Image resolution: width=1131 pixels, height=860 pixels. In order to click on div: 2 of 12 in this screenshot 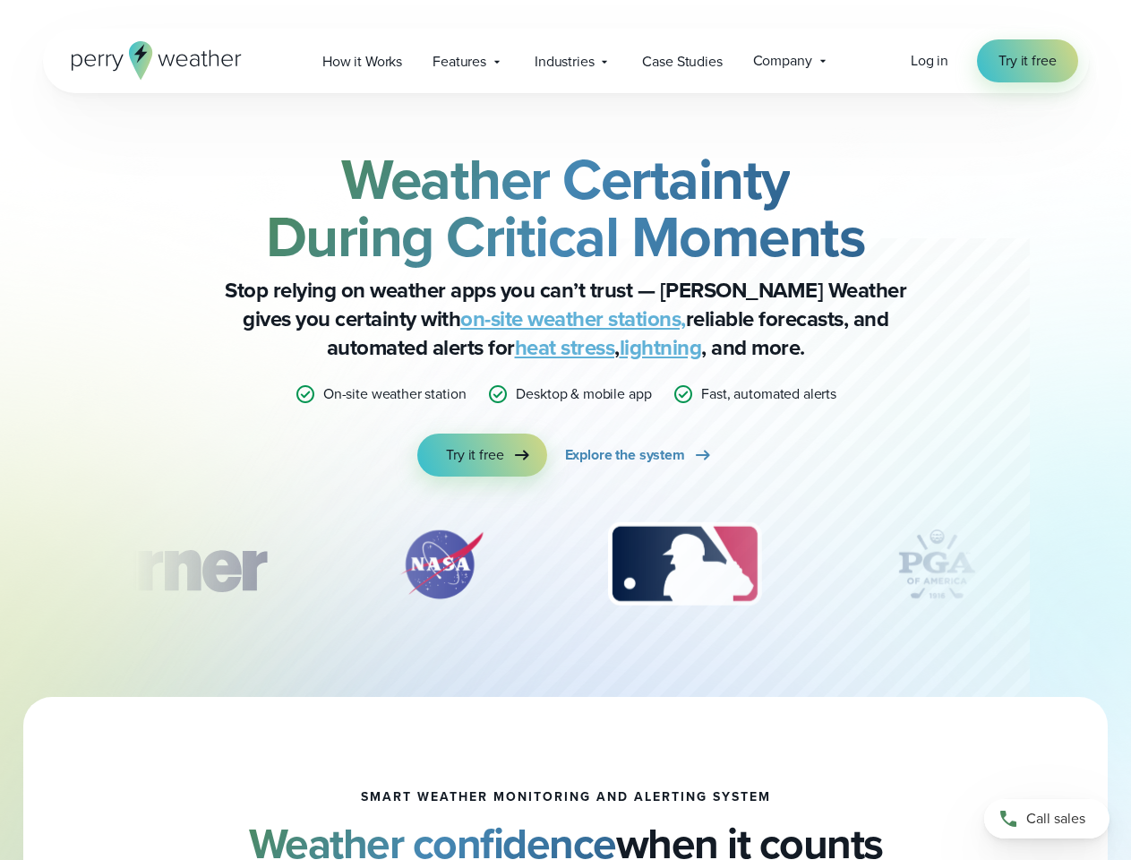, I will do `click(441, 564)`.